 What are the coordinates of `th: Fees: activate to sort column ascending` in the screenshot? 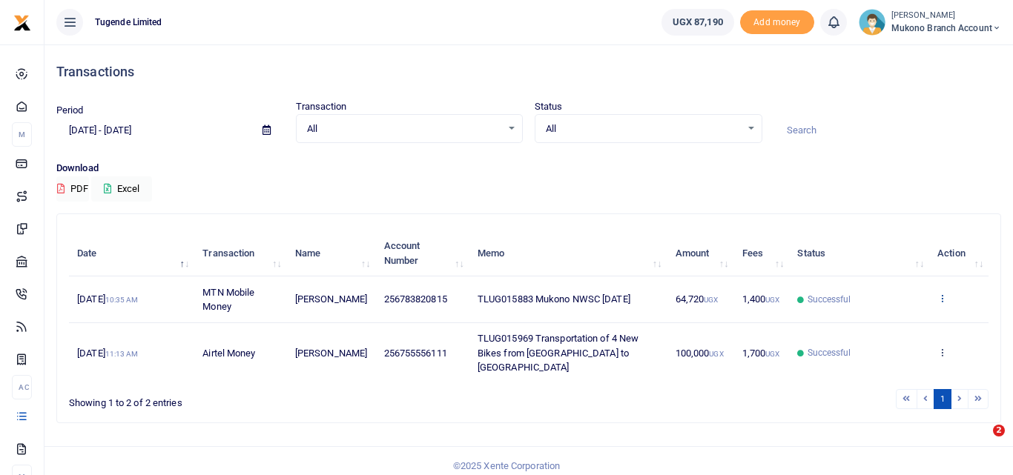 It's located at (761, 254).